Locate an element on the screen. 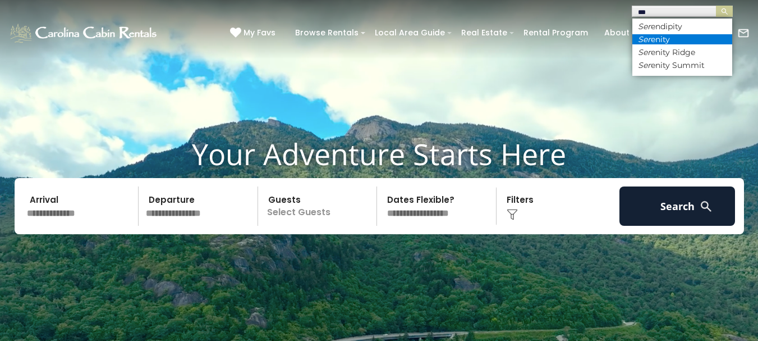 The width and height of the screenshot is (758, 341). button: Search is located at coordinates (677, 206).